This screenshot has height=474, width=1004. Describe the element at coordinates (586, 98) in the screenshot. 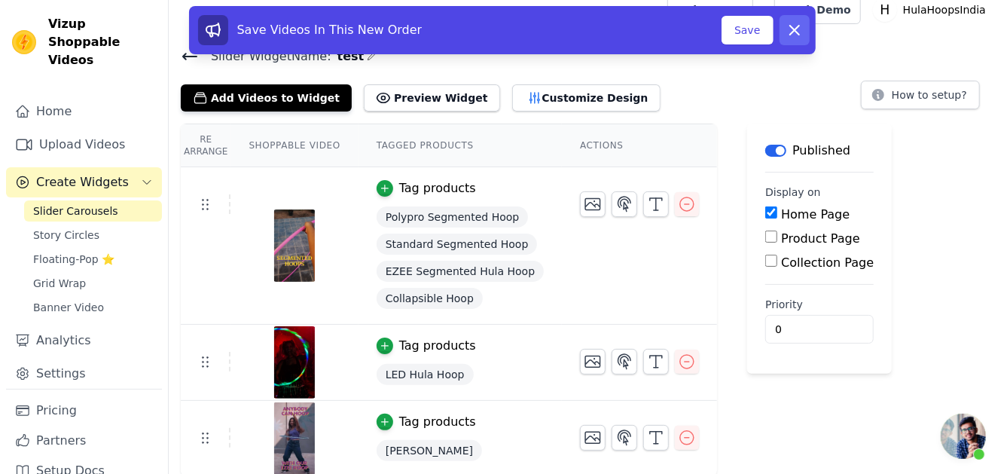

I see `button: Customize Design` at that location.